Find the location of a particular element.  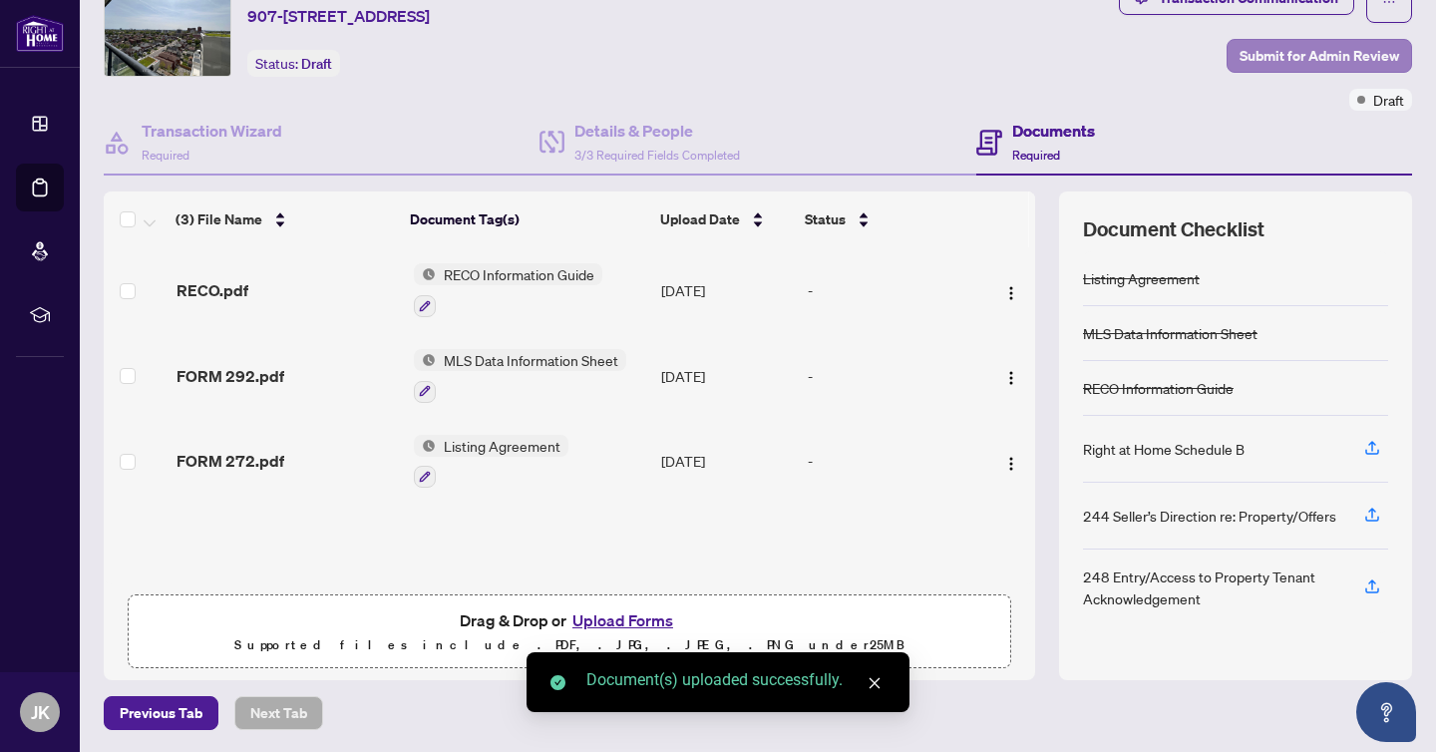

button: Status IconMLS Data Information Sheet is located at coordinates (520, 376).